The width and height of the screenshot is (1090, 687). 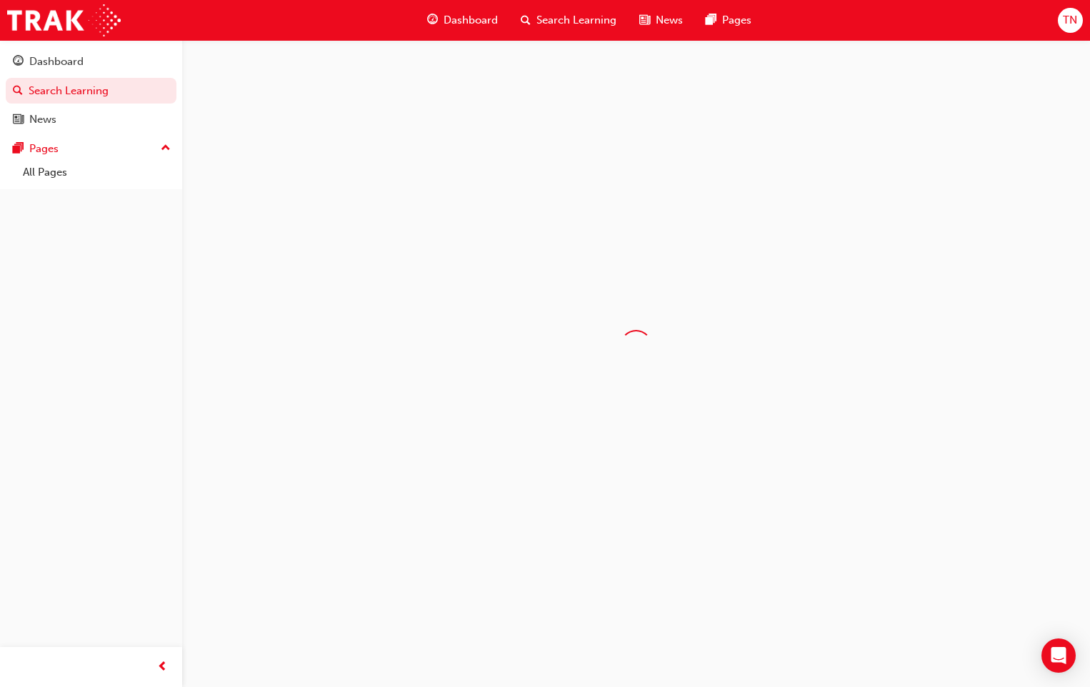 I want to click on span: Pages, so click(x=736, y=20).